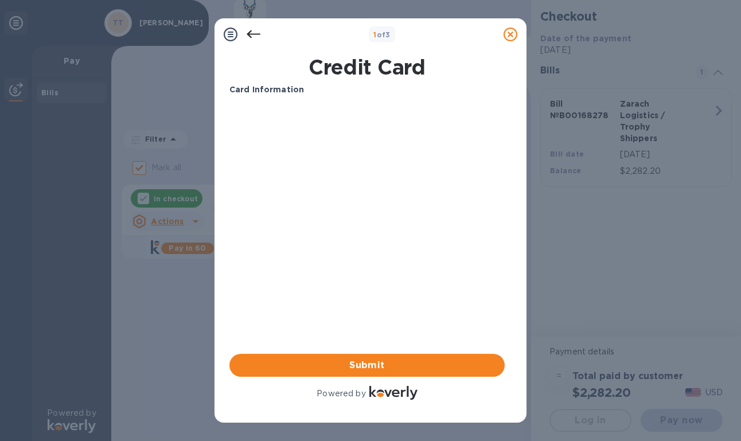  I want to click on img: Logo, so click(394, 393).